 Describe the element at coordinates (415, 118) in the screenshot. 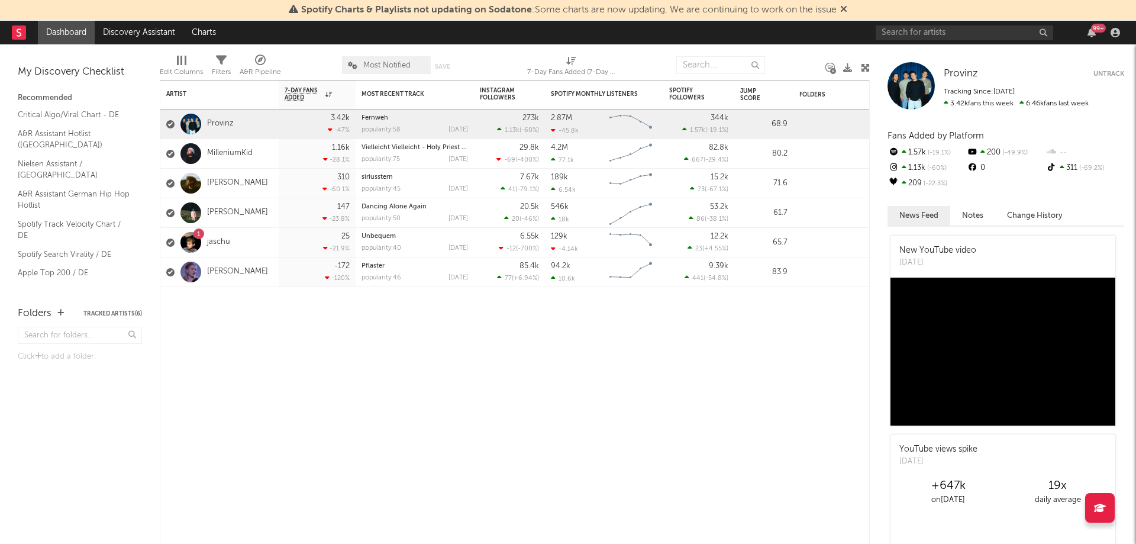

I see `div: Fernweh` at that location.